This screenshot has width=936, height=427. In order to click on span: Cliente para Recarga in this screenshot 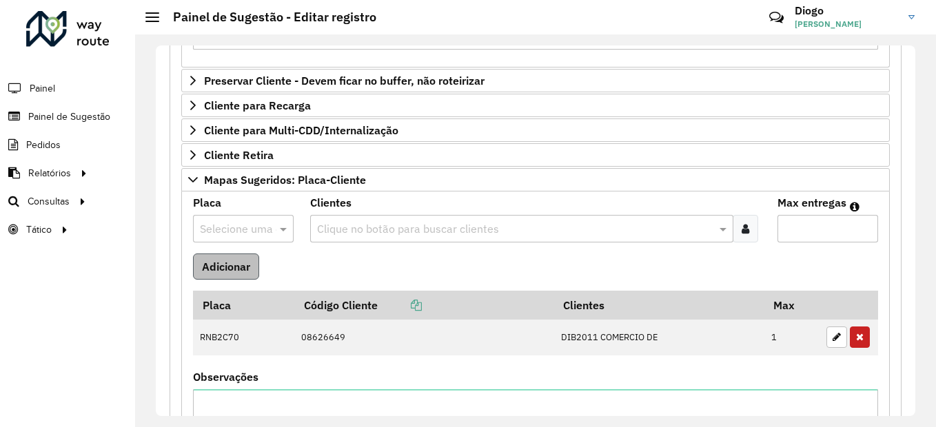, I will do `click(257, 105)`.